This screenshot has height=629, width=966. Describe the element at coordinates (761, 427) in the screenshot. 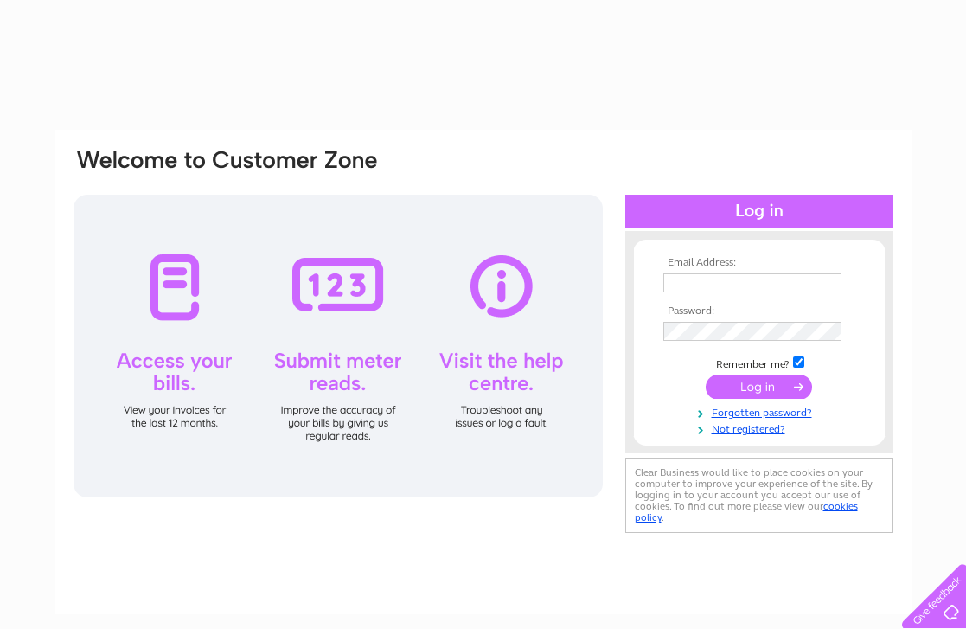

I see `a: Not registered?` at that location.